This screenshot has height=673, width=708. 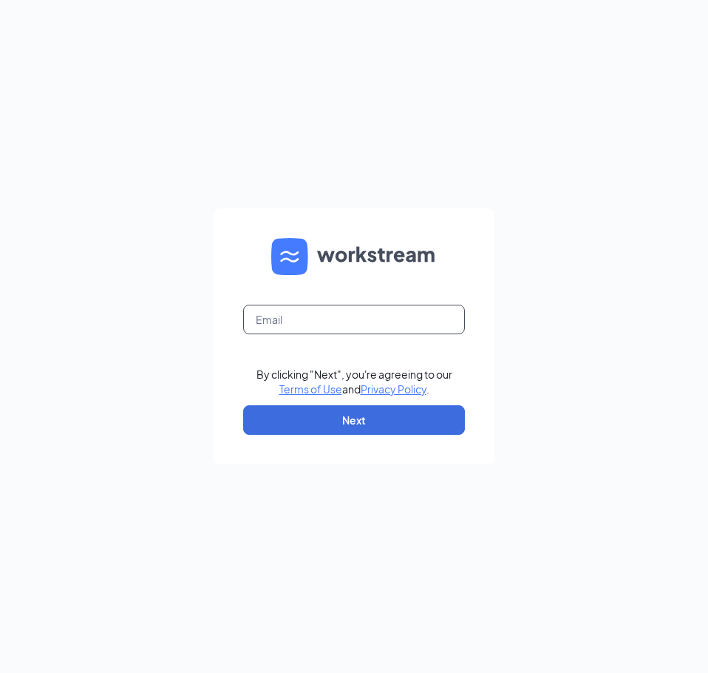 I want to click on a: Terms of Use, so click(x=311, y=389).